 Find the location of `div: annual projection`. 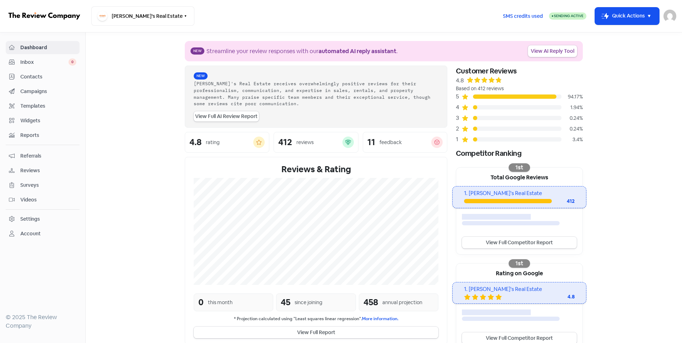

div: annual projection is located at coordinates (403, 303).